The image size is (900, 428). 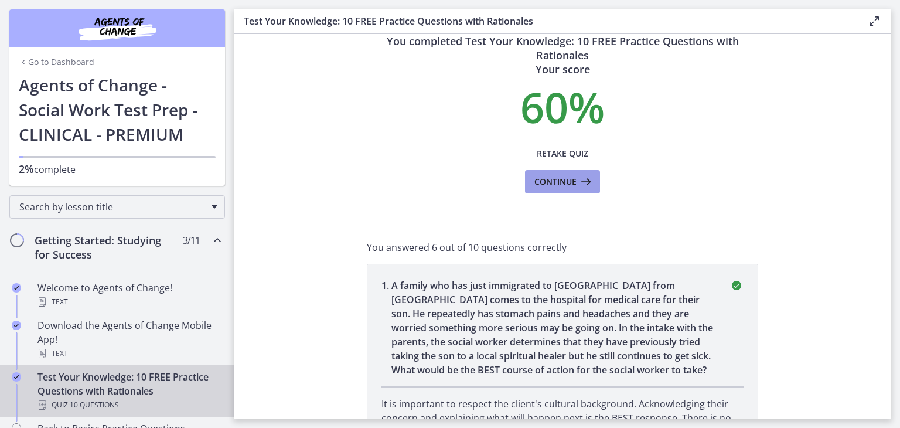 I want to click on button: Continue, so click(x=563, y=182).